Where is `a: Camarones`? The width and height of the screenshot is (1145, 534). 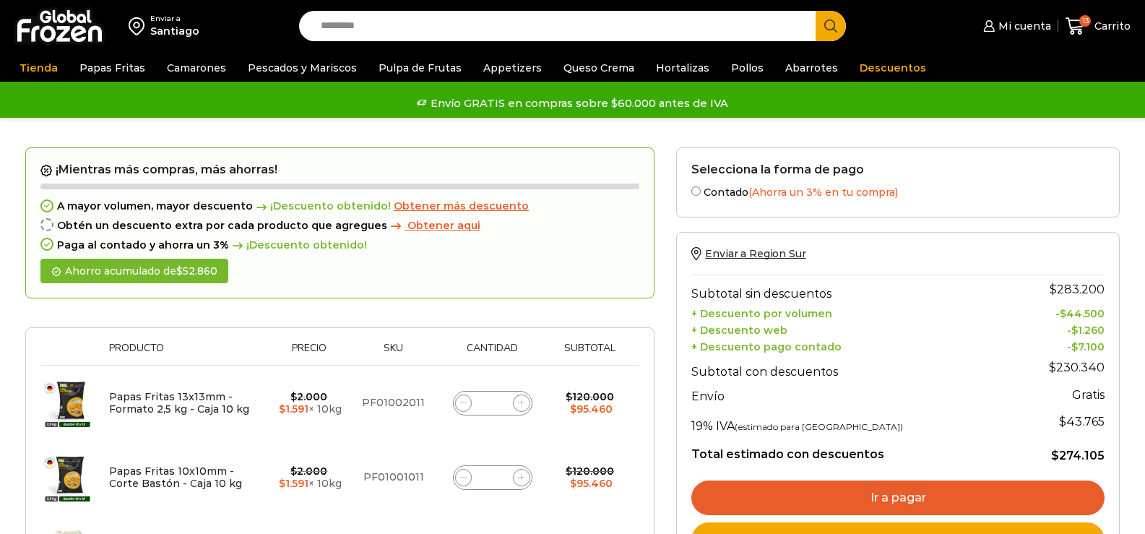 a: Camarones is located at coordinates (197, 68).